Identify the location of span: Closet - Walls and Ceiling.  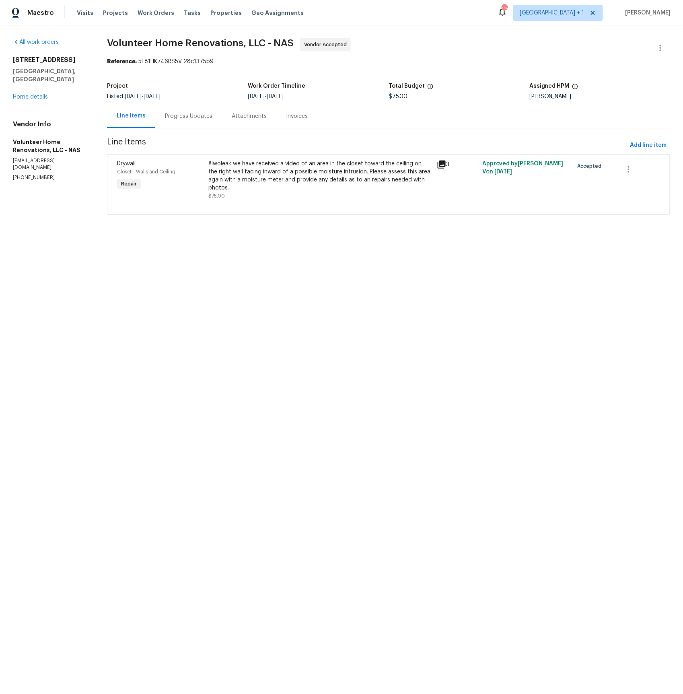
(146, 172).